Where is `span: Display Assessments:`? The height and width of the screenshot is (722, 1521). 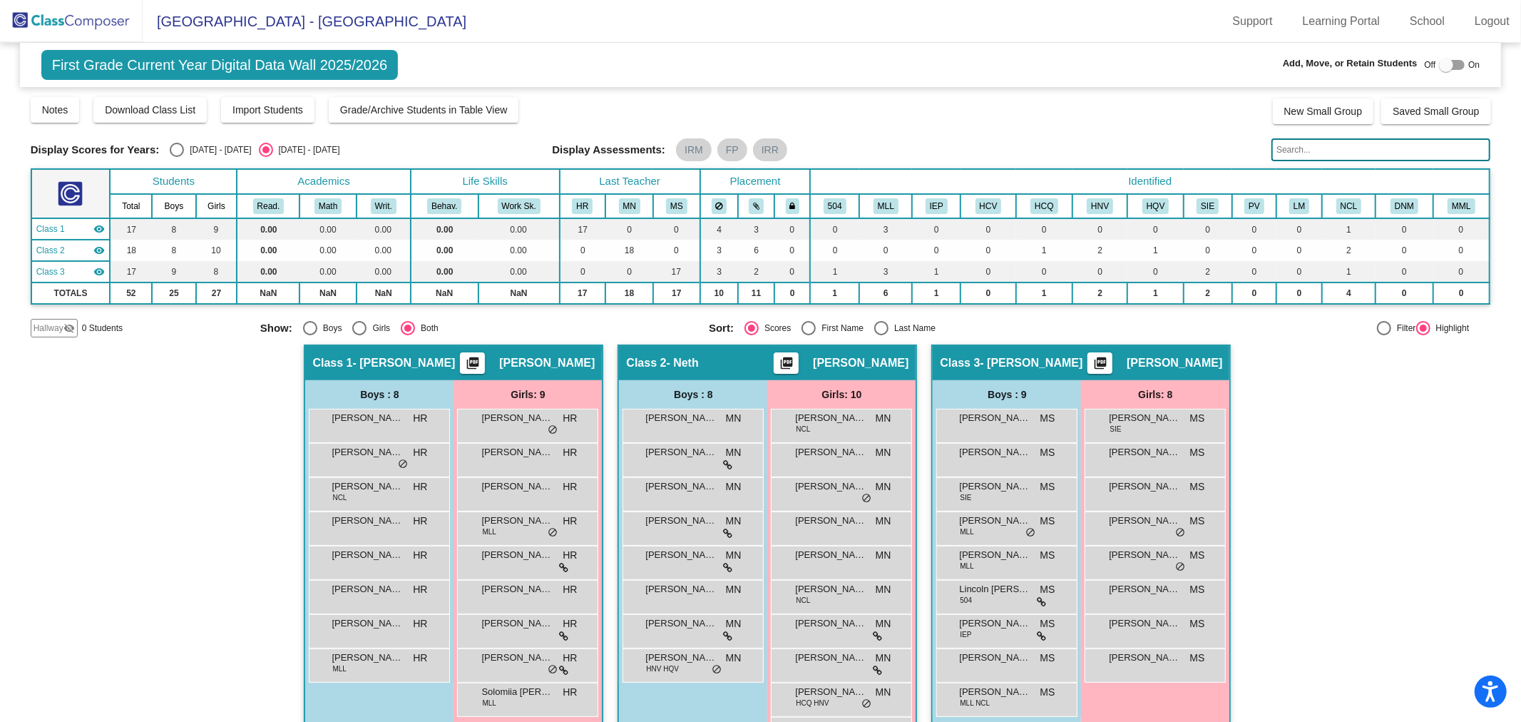 span: Display Assessments: is located at coordinates (608, 150).